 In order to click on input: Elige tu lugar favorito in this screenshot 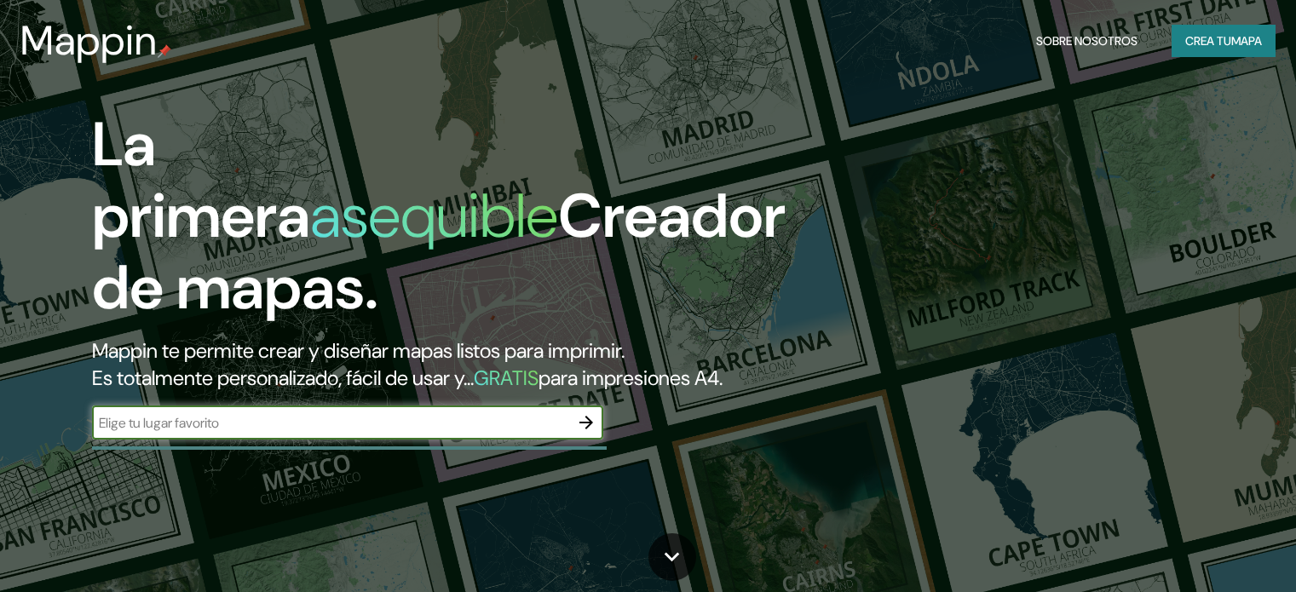, I will do `click(331, 423)`.